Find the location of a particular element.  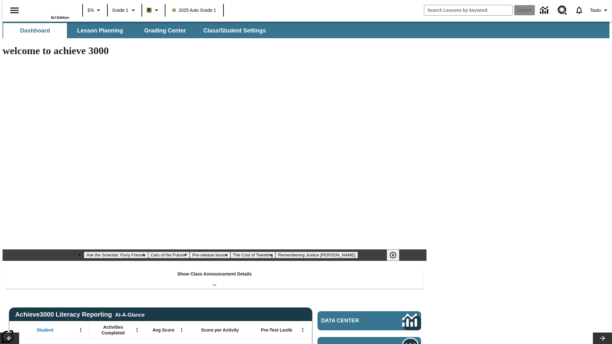

h1: welcome to achieve 3000 is located at coordinates (214, 51).